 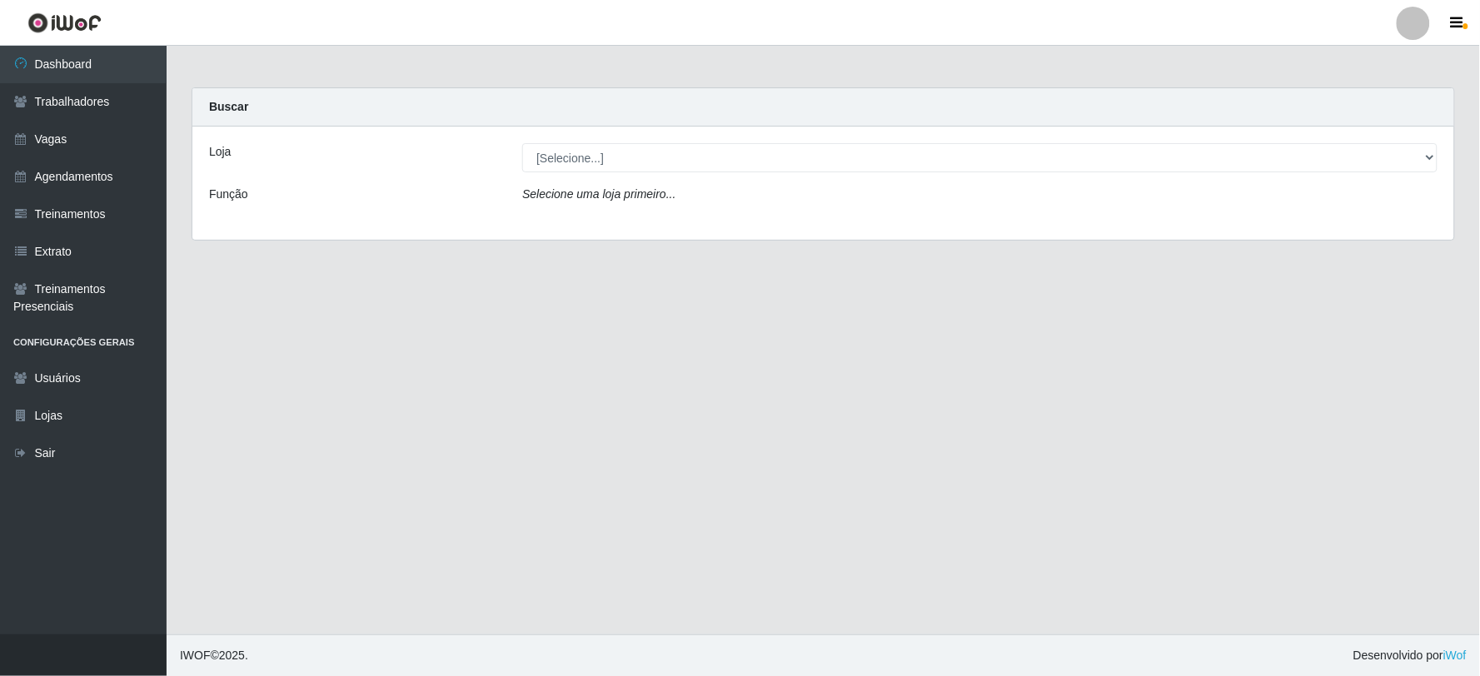 I want to click on label: Função, so click(x=228, y=194).